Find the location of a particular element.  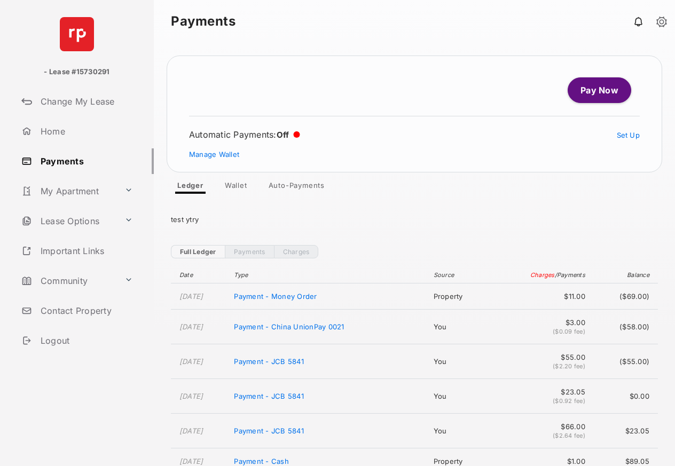

span: $55.00 is located at coordinates (540, 357).